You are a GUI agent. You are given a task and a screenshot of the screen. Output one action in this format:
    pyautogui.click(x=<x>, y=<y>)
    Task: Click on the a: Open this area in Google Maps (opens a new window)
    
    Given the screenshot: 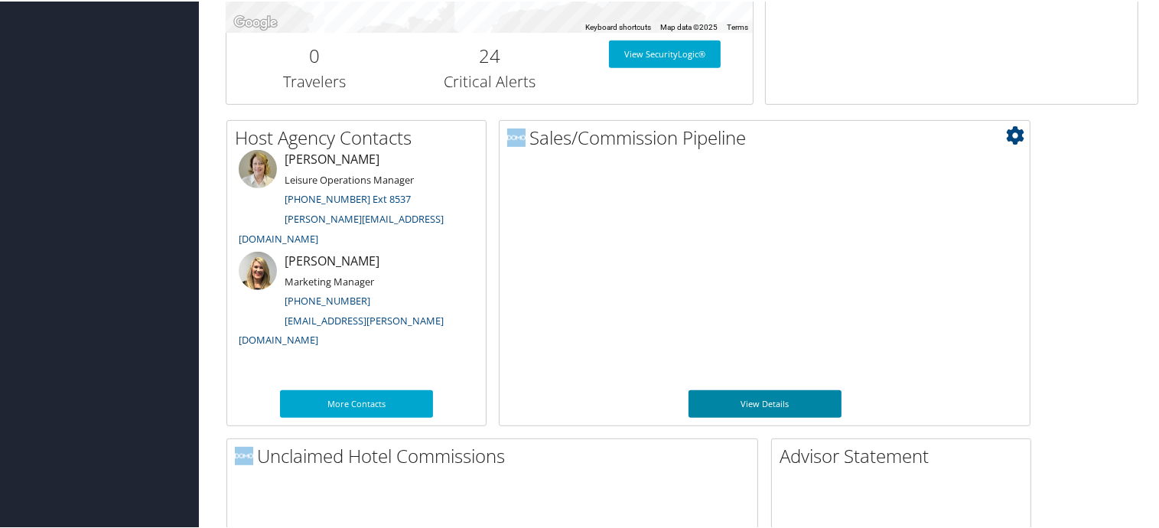 What is the action you would take?
    pyautogui.click(x=255, y=21)
    